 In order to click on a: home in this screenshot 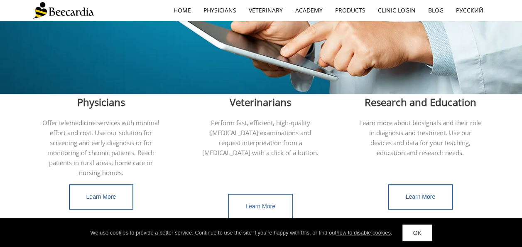, I will do `click(182, 10)`.